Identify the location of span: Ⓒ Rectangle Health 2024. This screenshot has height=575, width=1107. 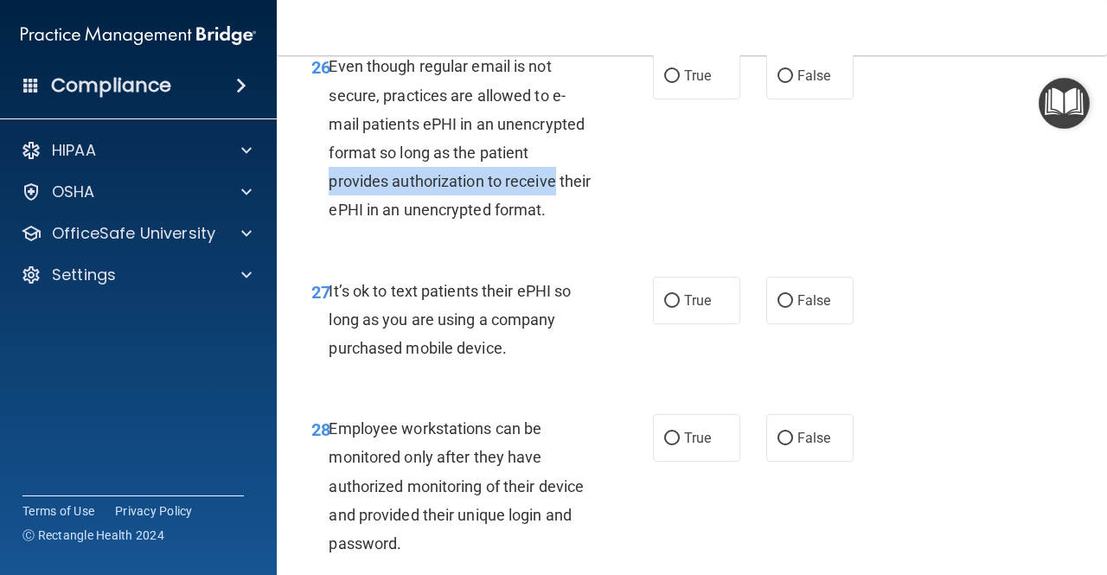
(93, 535).